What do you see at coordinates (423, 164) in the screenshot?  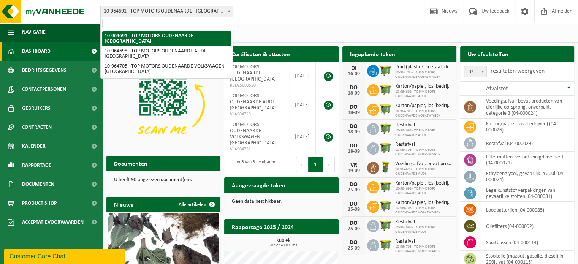 I see `span: Voedingsafval, bevat producten van dierlijke oorsprong, onverpakt, categorie 3` at bounding box center [423, 164].